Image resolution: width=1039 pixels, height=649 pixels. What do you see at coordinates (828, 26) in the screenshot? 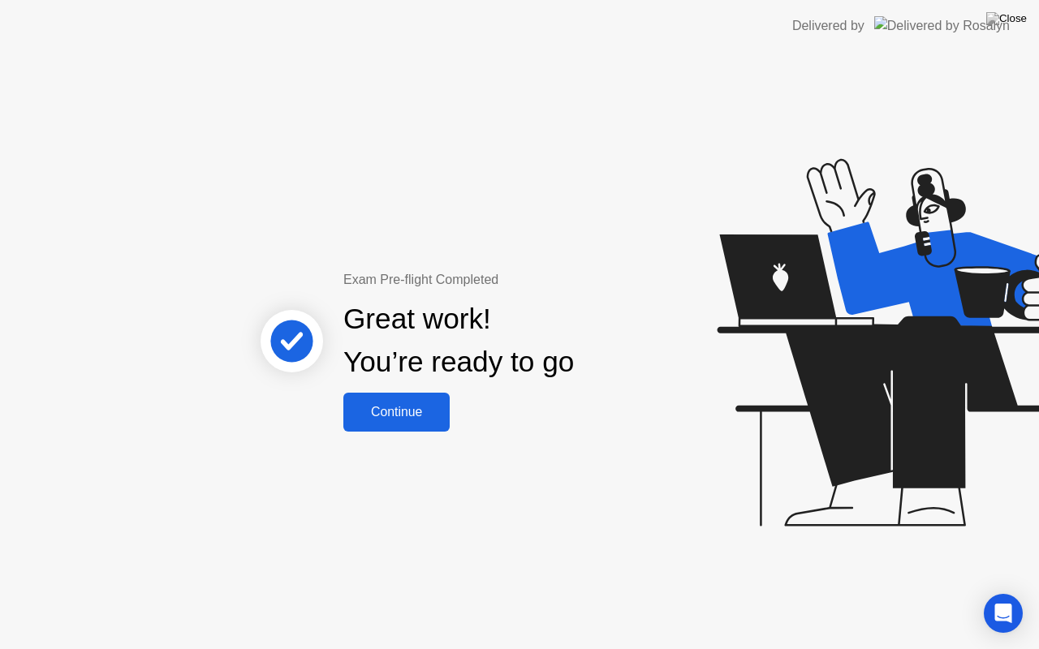
I see `div: Delivered by` at bounding box center [828, 26].